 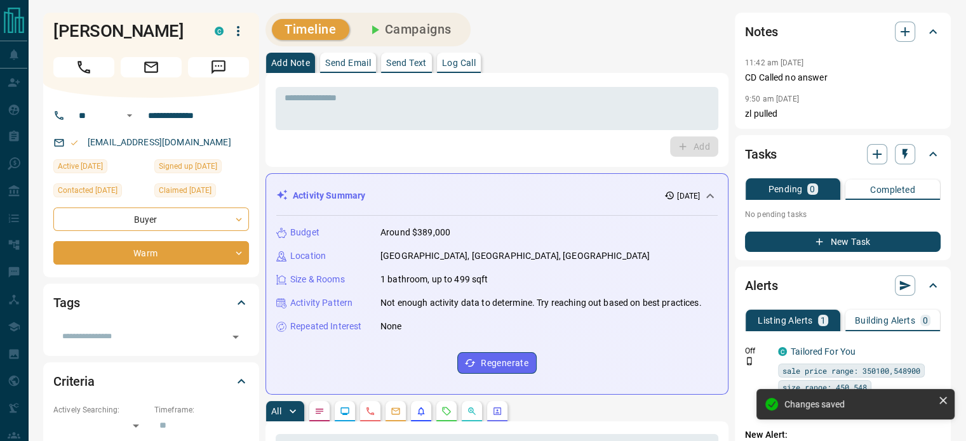 I want to click on p: Not enough activity data to determine. Try reaching out based on best practices., so click(x=541, y=303).